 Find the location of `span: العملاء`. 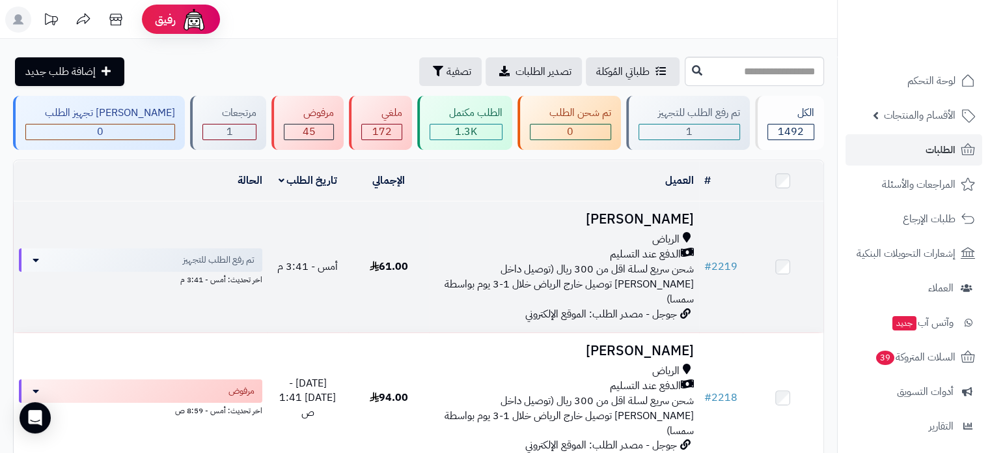

span: العملاء is located at coordinates (941, 288).